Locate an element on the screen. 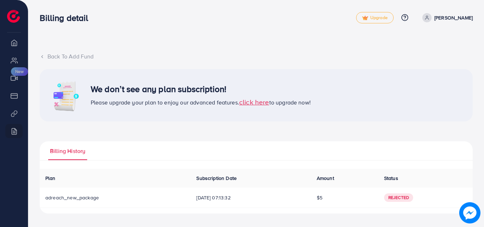 The width and height of the screenshot is (484, 227). h3: Billing detail is located at coordinates (67, 18).